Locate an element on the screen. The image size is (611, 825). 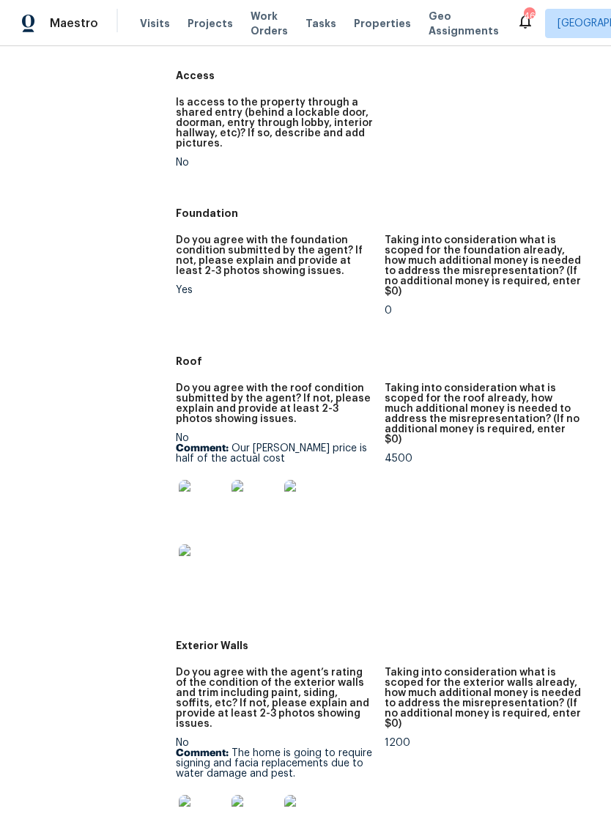
span: Projects is located at coordinates (210, 23).